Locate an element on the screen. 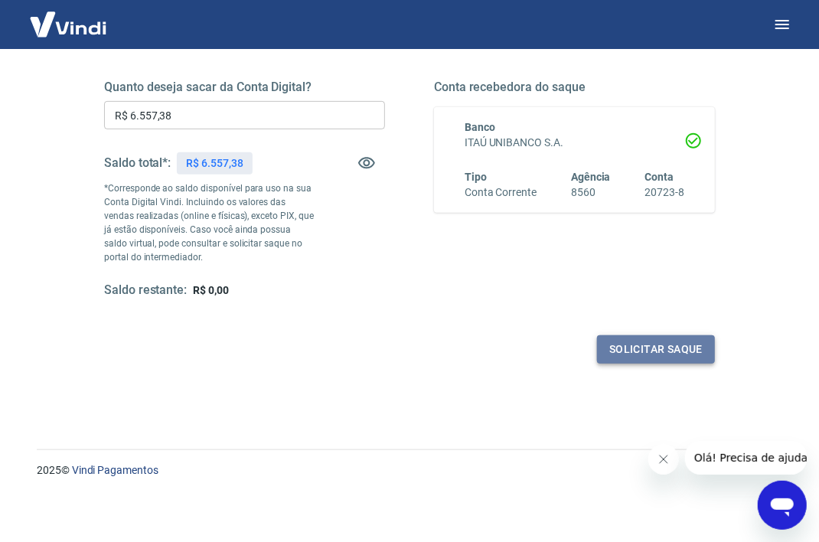 The height and width of the screenshot is (542, 819). span: Conta is located at coordinates (659, 177).